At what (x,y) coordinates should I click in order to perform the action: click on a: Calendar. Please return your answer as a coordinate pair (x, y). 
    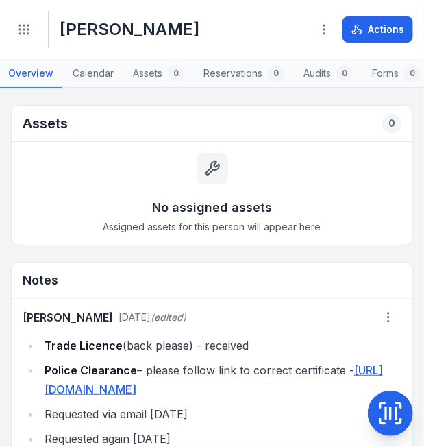
    Looking at the image, I should click on (93, 74).